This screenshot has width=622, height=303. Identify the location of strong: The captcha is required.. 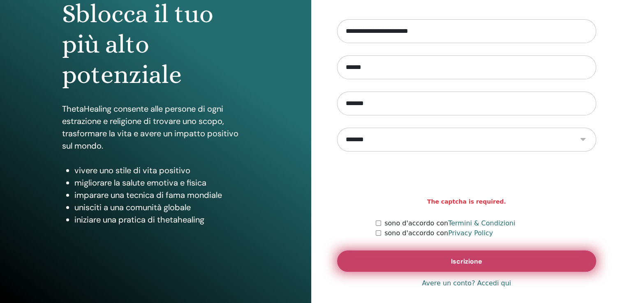
(467, 202).